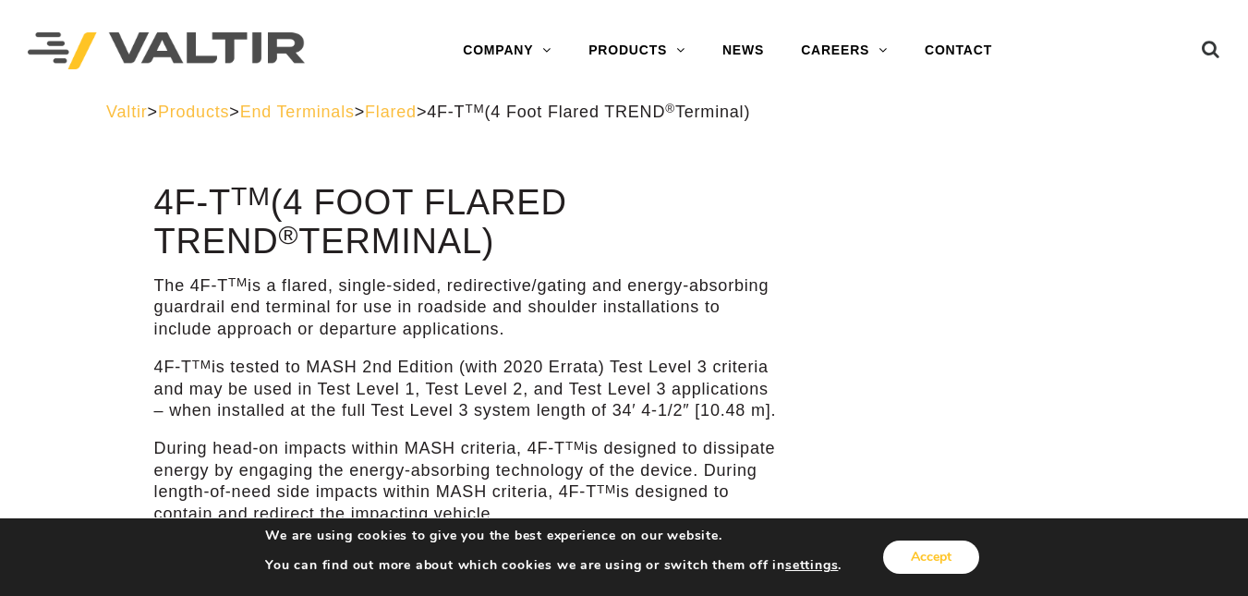  Describe the element at coordinates (588, 112) in the screenshot. I see `span: 4F-T (4 Foot Flared TREND Terminal)` at that location.